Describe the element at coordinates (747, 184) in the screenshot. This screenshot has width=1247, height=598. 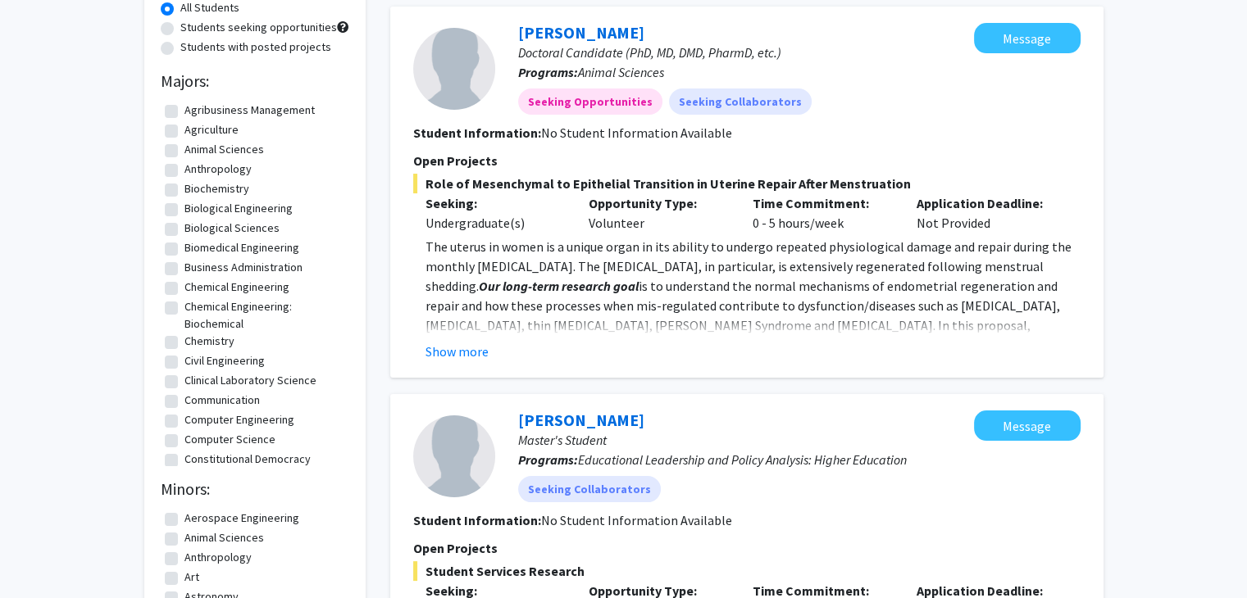
I see `span: Role of Mesenchymal to Epithelial Transition in Uterine Repair After Menstruation` at that location.